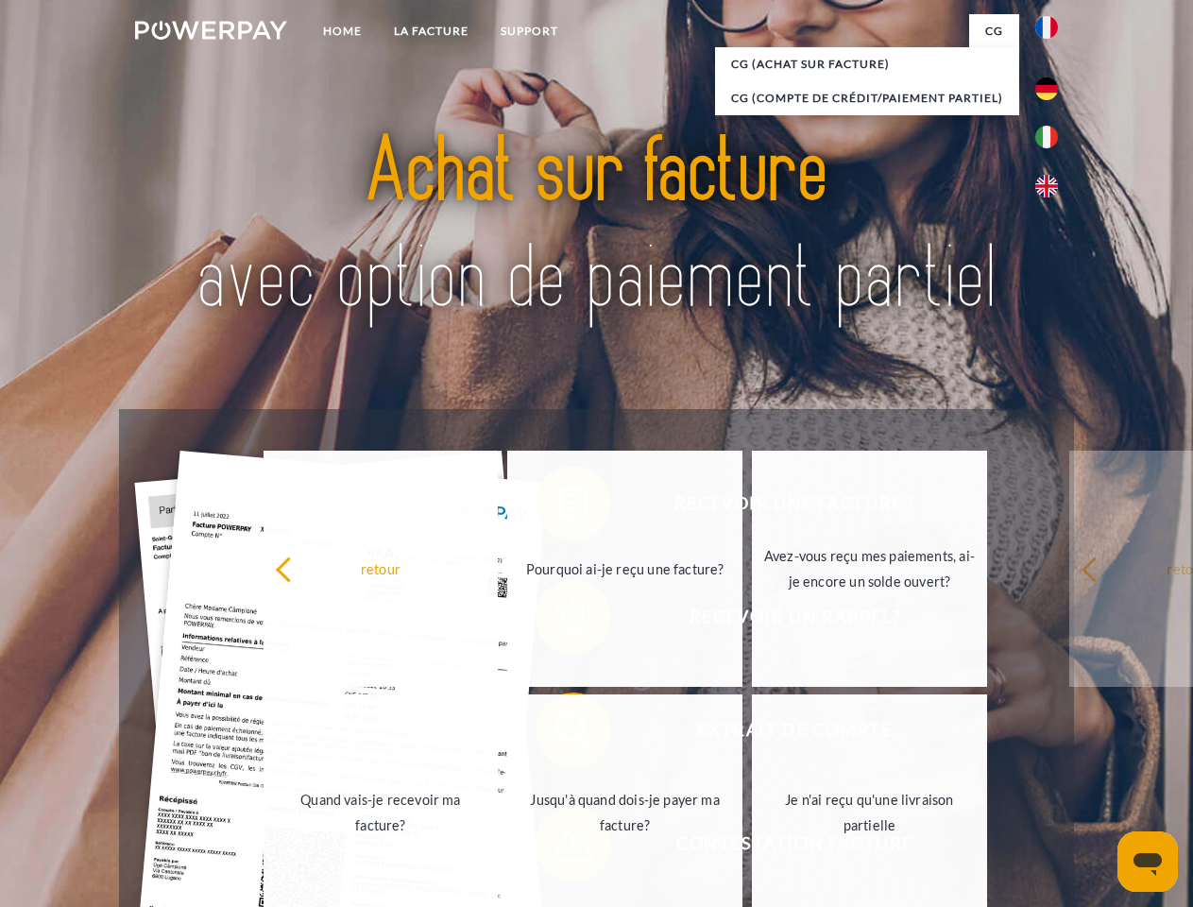  I want to click on div: Je n'ai reçu qu'une livraison partielle, so click(869, 812).